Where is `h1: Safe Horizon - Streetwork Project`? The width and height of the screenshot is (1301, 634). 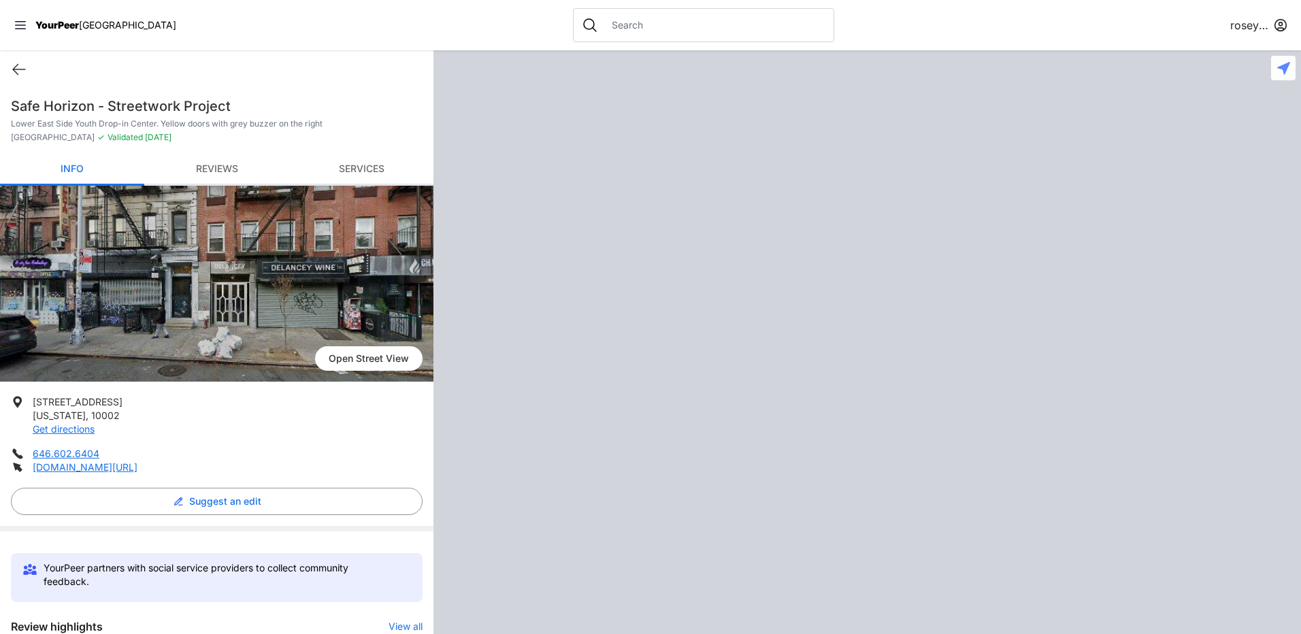 h1: Safe Horizon - Streetwork Project is located at coordinates (216, 106).